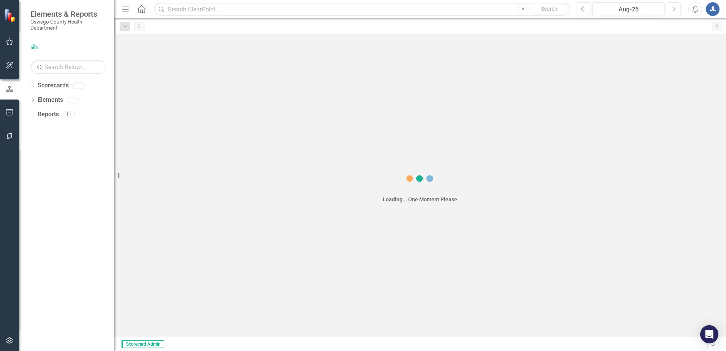 The width and height of the screenshot is (726, 351). I want to click on span: Scorecard Admin, so click(143, 344).